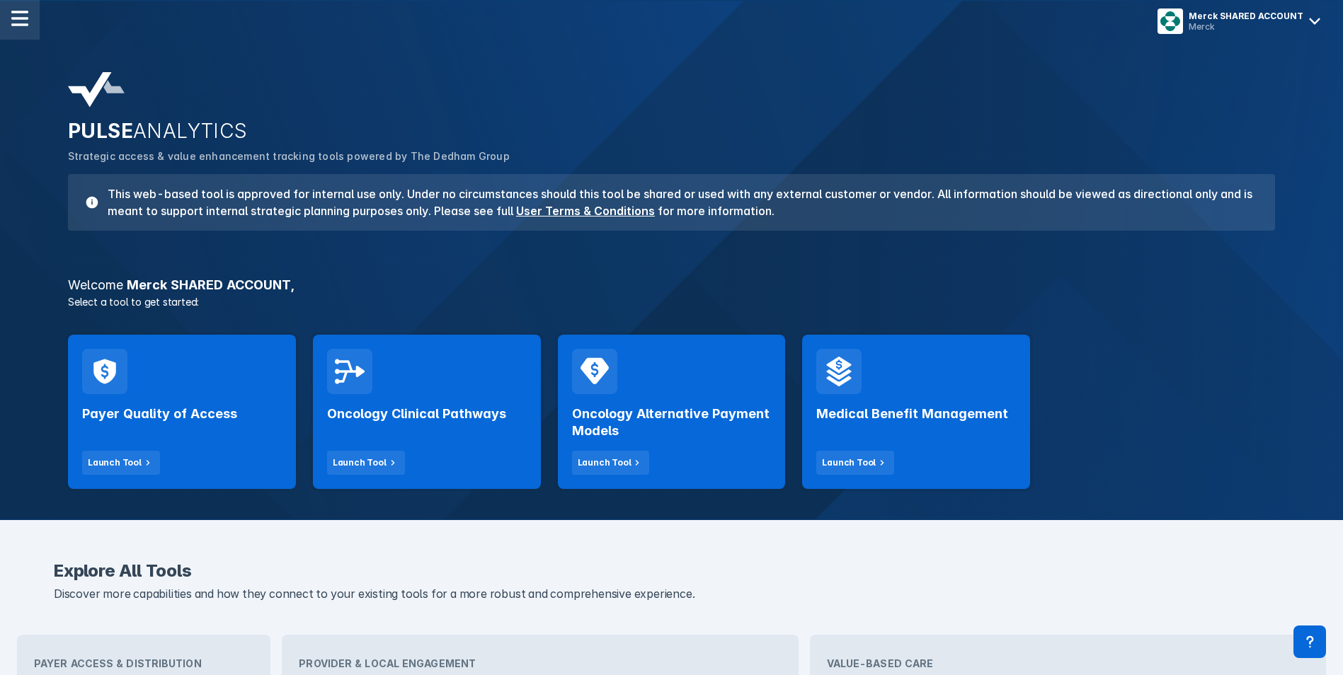  What do you see at coordinates (1310, 642) in the screenshot?
I see `div: Contact Support` at bounding box center [1310, 642].